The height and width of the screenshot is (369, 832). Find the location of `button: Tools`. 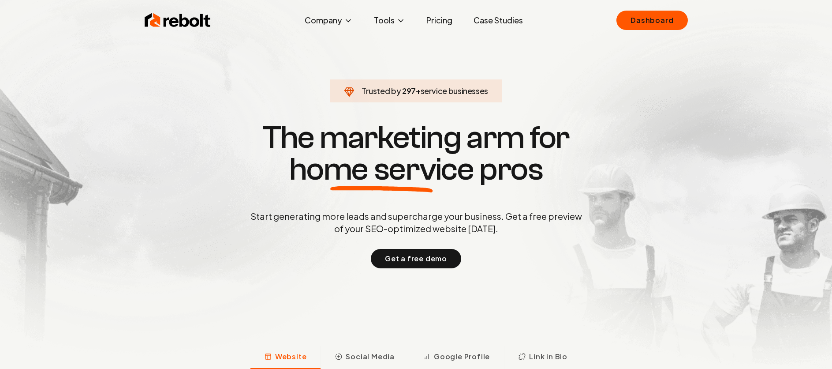

button: Tools is located at coordinates (390, 20).